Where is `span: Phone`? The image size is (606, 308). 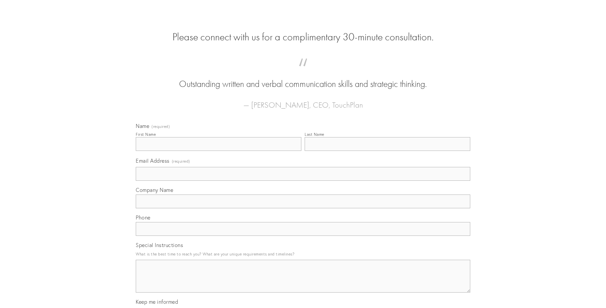
span: Phone is located at coordinates (143, 217).